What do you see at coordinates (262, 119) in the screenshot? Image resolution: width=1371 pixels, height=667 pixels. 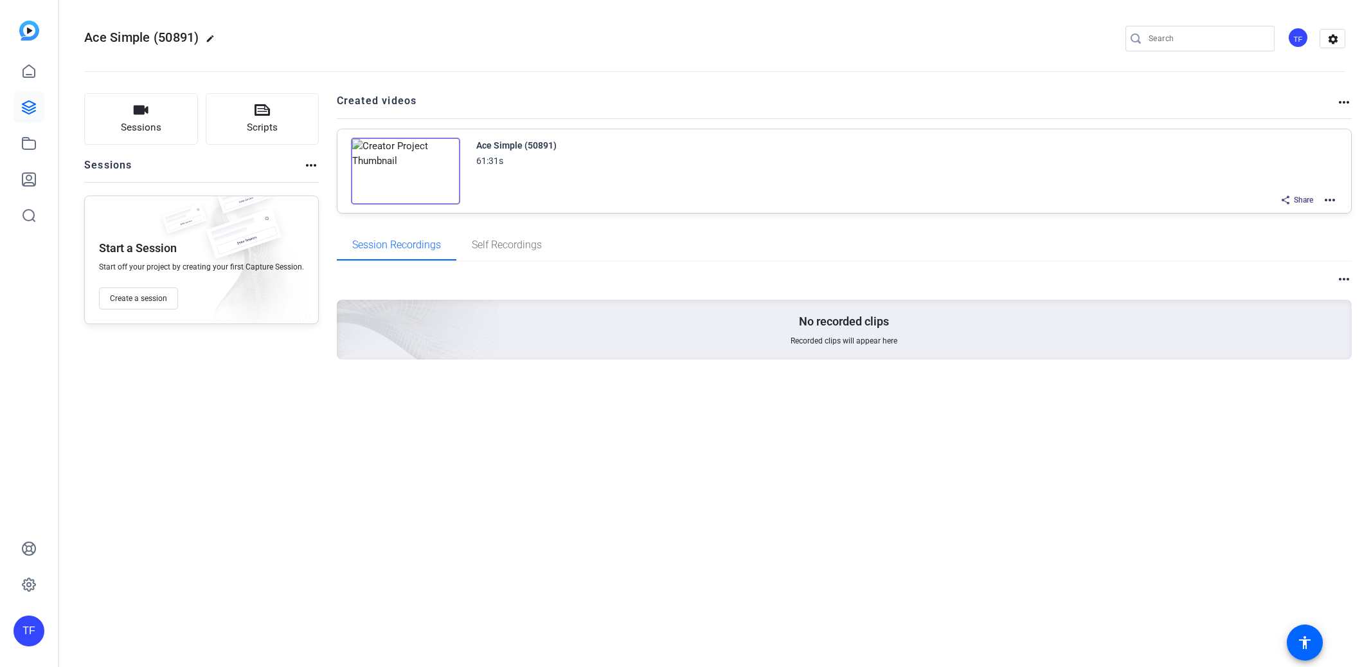 I see `button: Scripts` at bounding box center [262, 119].